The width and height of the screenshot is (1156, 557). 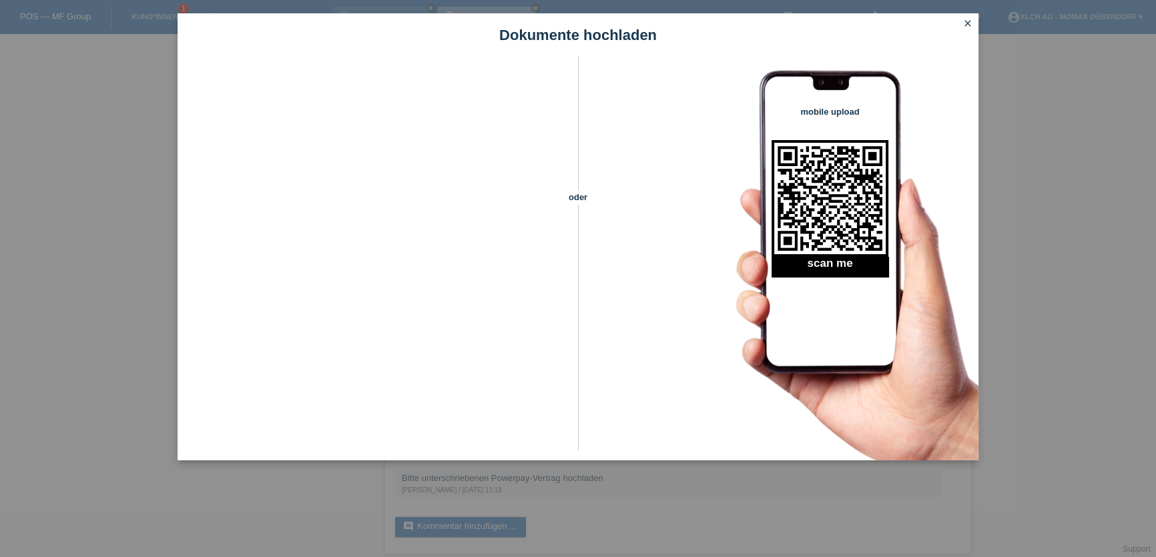 I want to click on h1: Dokumente hochladen, so click(x=578, y=35).